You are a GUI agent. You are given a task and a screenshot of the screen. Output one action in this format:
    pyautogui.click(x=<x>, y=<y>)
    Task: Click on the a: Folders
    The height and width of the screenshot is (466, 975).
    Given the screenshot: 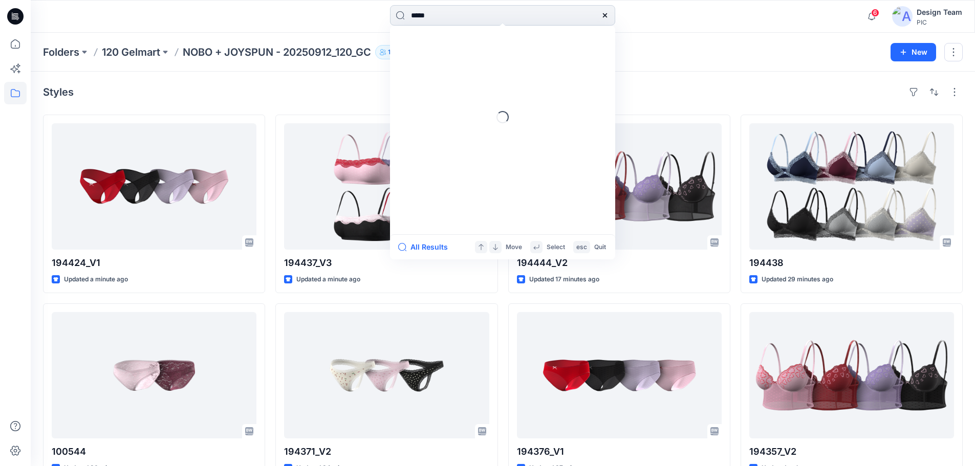 What is the action you would take?
    pyautogui.click(x=61, y=52)
    